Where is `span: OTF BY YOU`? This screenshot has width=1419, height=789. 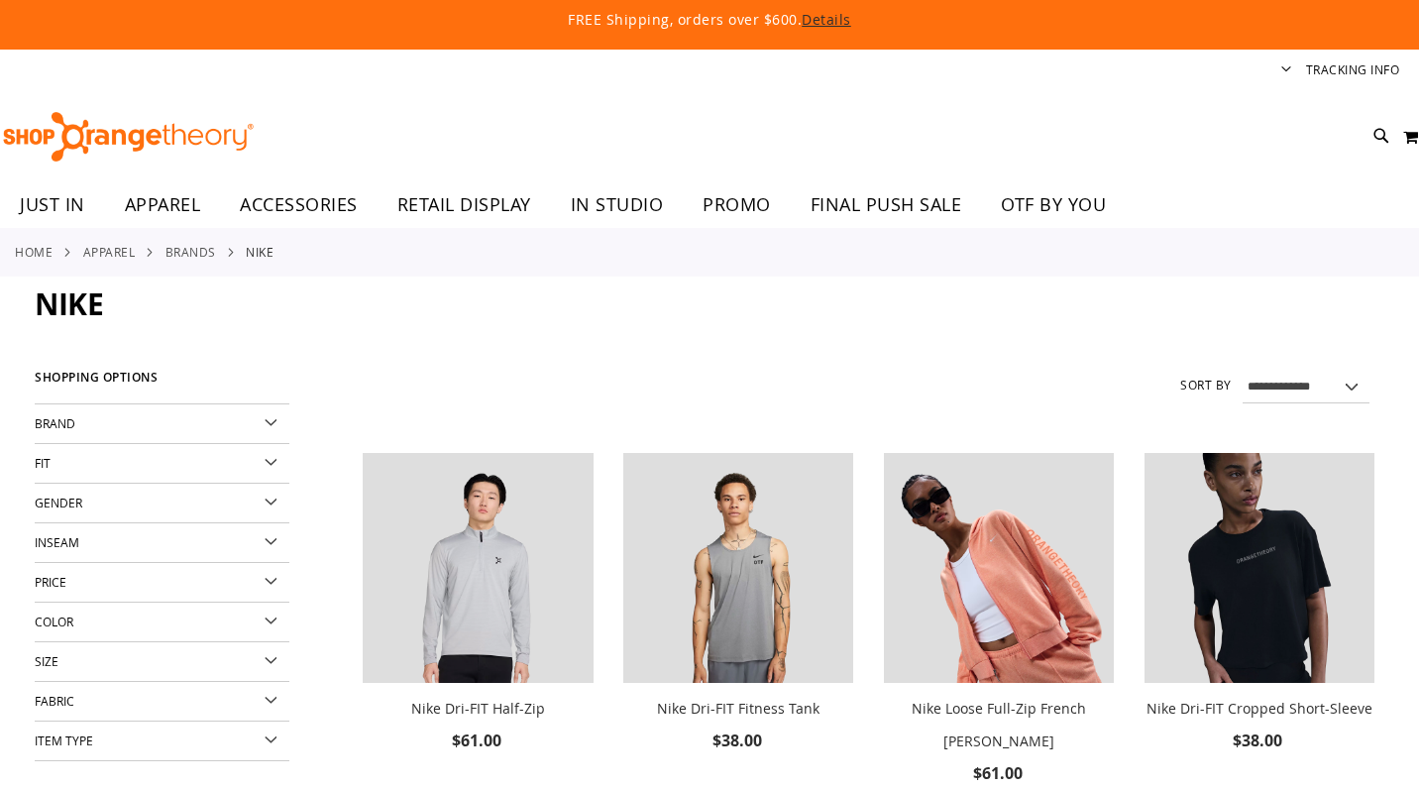
span: OTF BY YOU is located at coordinates (1054, 204).